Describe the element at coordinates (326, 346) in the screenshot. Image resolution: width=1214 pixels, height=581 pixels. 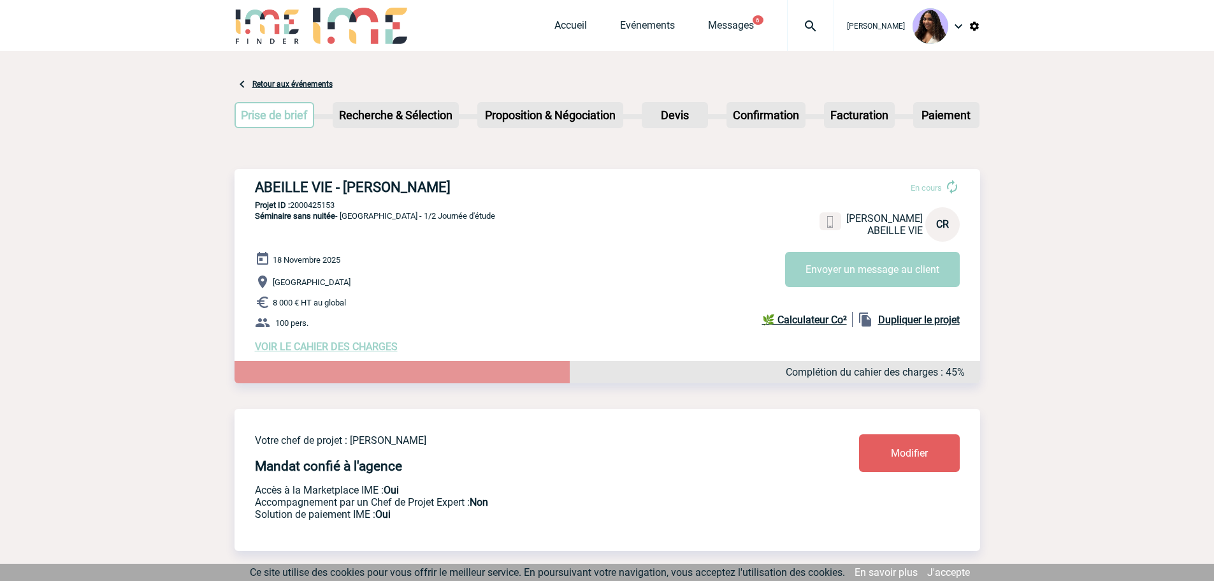
I see `span: VOIR LE CAHIER DES CHARGES` at that location.